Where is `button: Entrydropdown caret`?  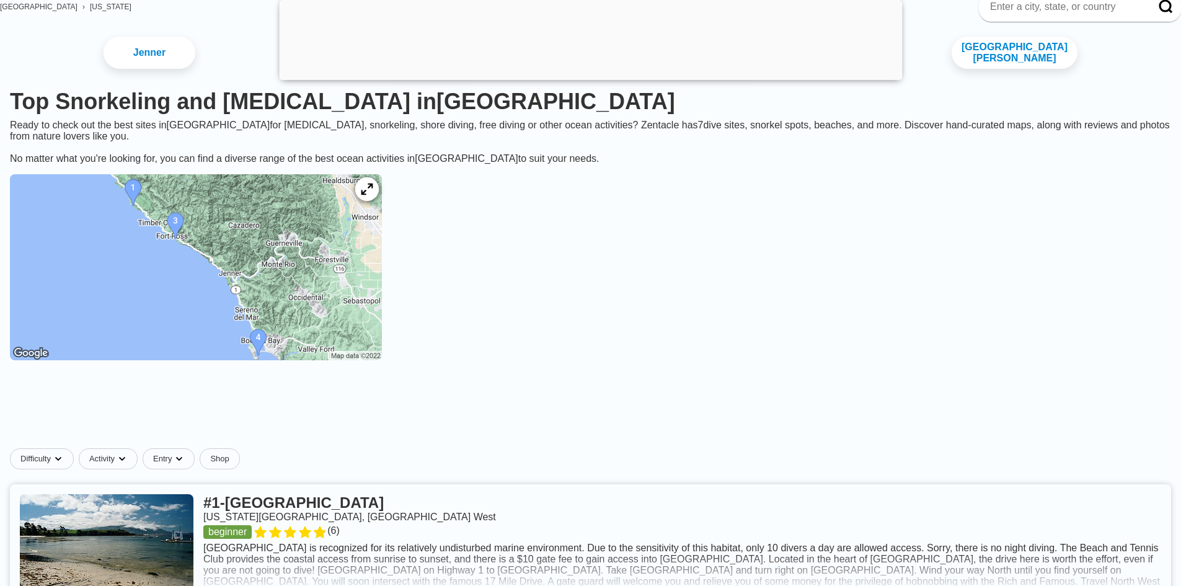
button: Entrydropdown caret is located at coordinates (171, 459).